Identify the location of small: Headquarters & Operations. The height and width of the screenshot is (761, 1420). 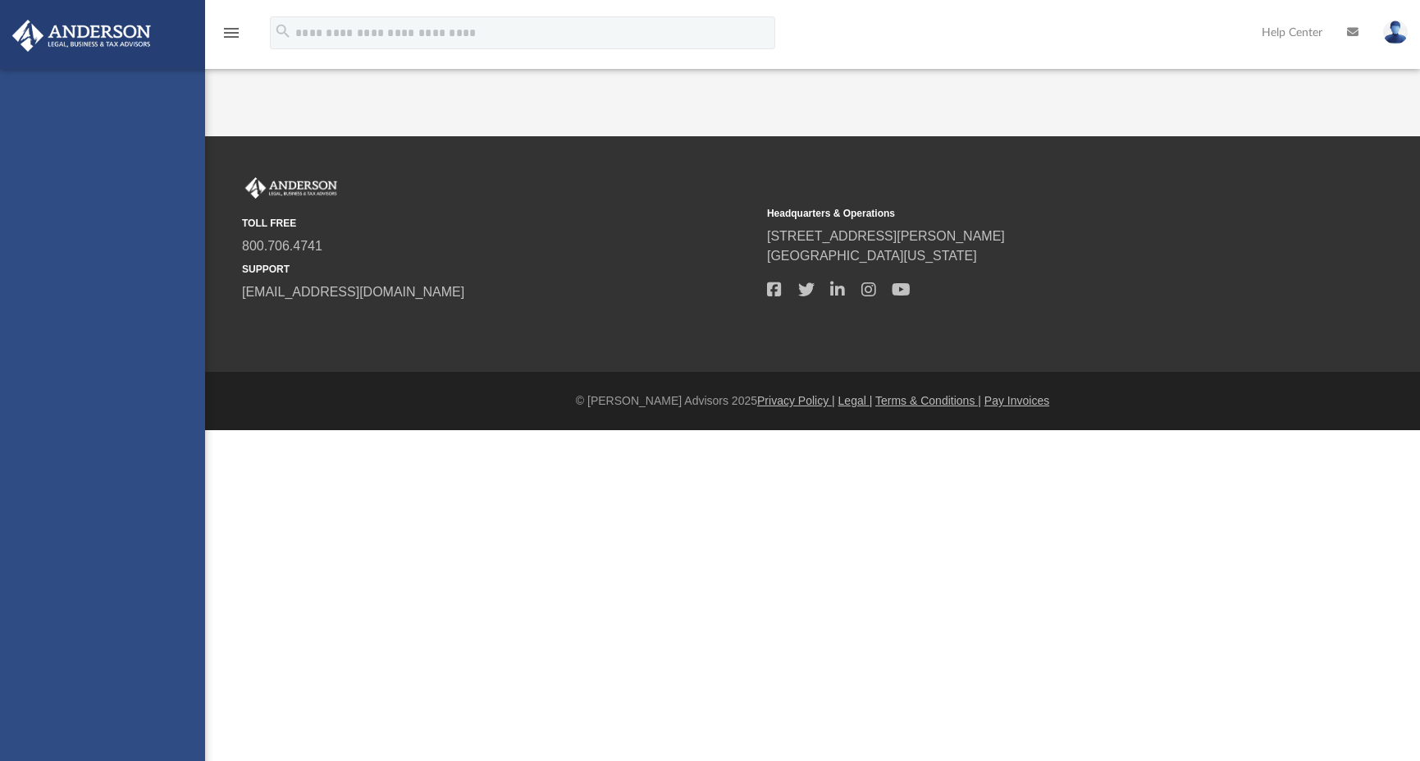
(1024, 213).